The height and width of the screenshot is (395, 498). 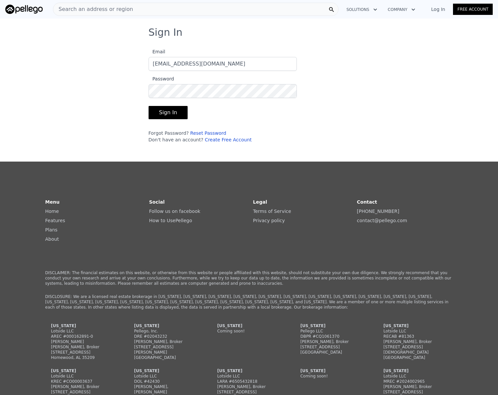 What do you see at coordinates (83, 358) in the screenshot?
I see `div: Homewood, AL 35209` at bounding box center [83, 358].